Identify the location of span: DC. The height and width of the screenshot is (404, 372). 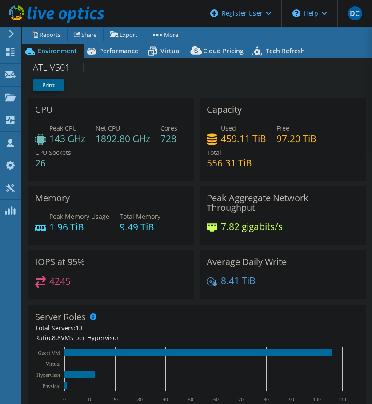
(355, 13).